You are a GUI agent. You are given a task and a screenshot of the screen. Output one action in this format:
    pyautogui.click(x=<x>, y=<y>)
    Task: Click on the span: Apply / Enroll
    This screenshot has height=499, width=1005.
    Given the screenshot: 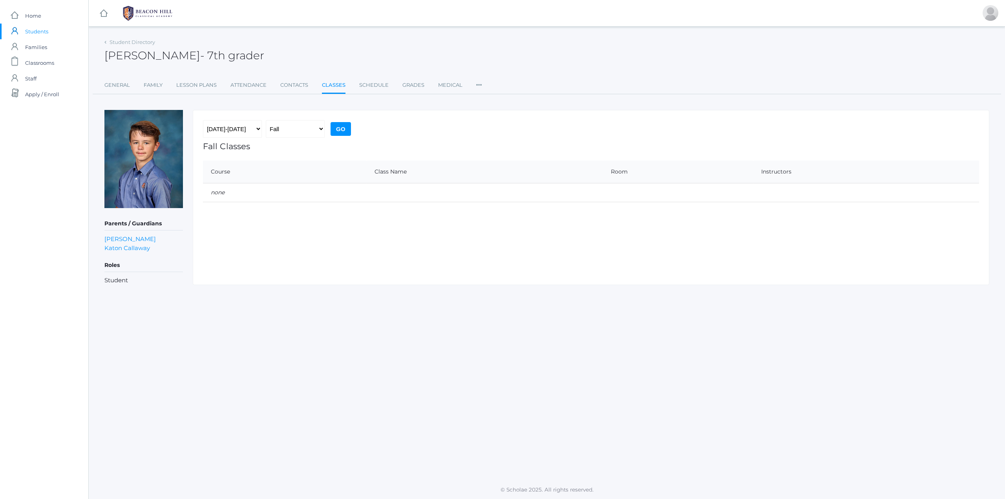 What is the action you would take?
    pyautogui.click(x=42, y=94)
    